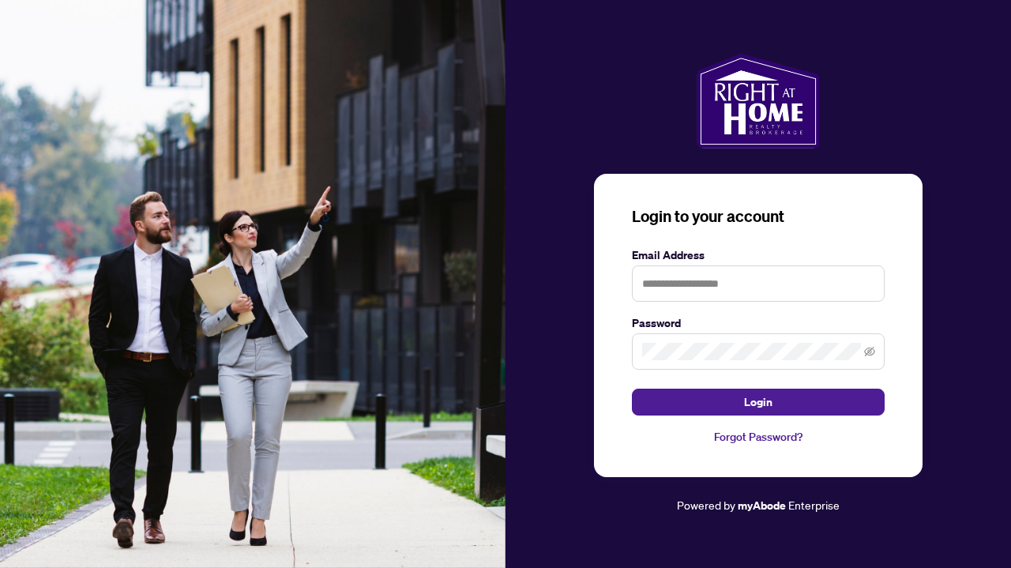  I want to click on h3: Login to your account, so click(758, 216).